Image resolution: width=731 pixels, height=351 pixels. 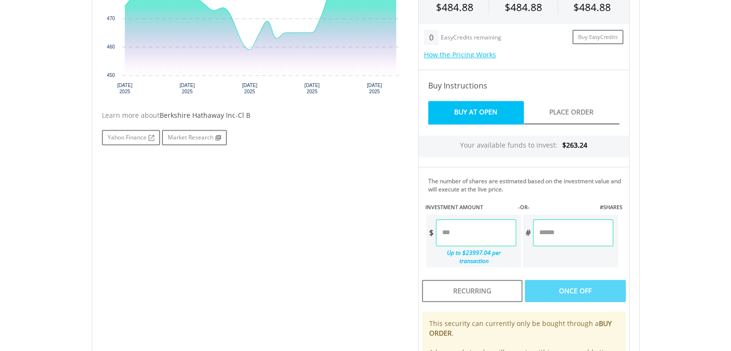 I want to click on a: Market Research, so click(x=194, y=137).